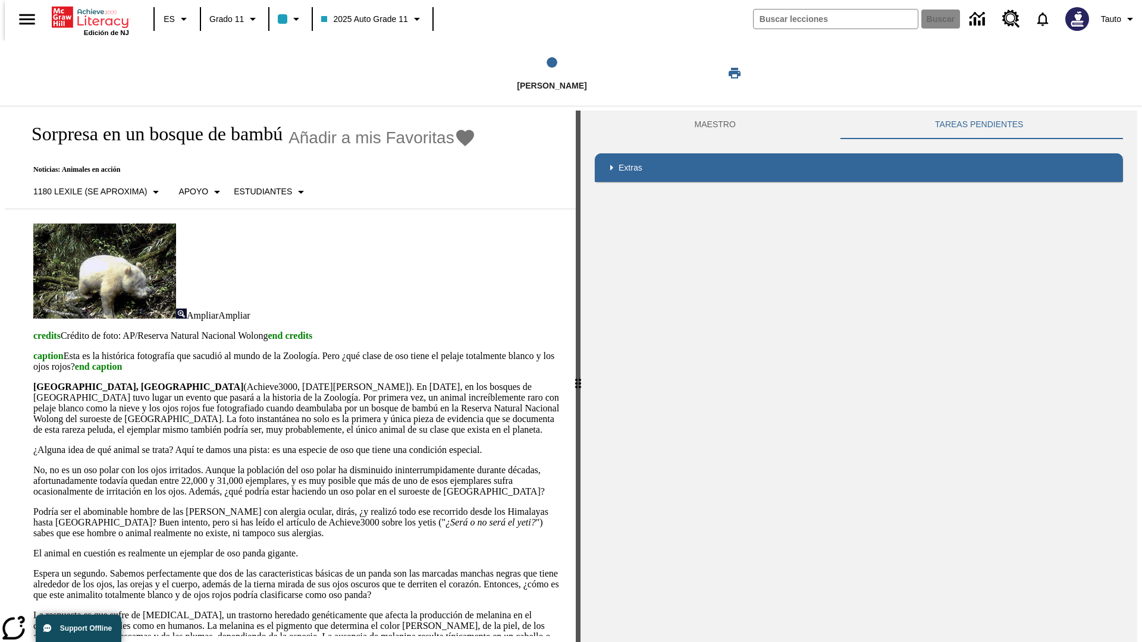  Describe the element at coordinates (735, 73) in the screenshot. I see `button: Imprimir` at that location.